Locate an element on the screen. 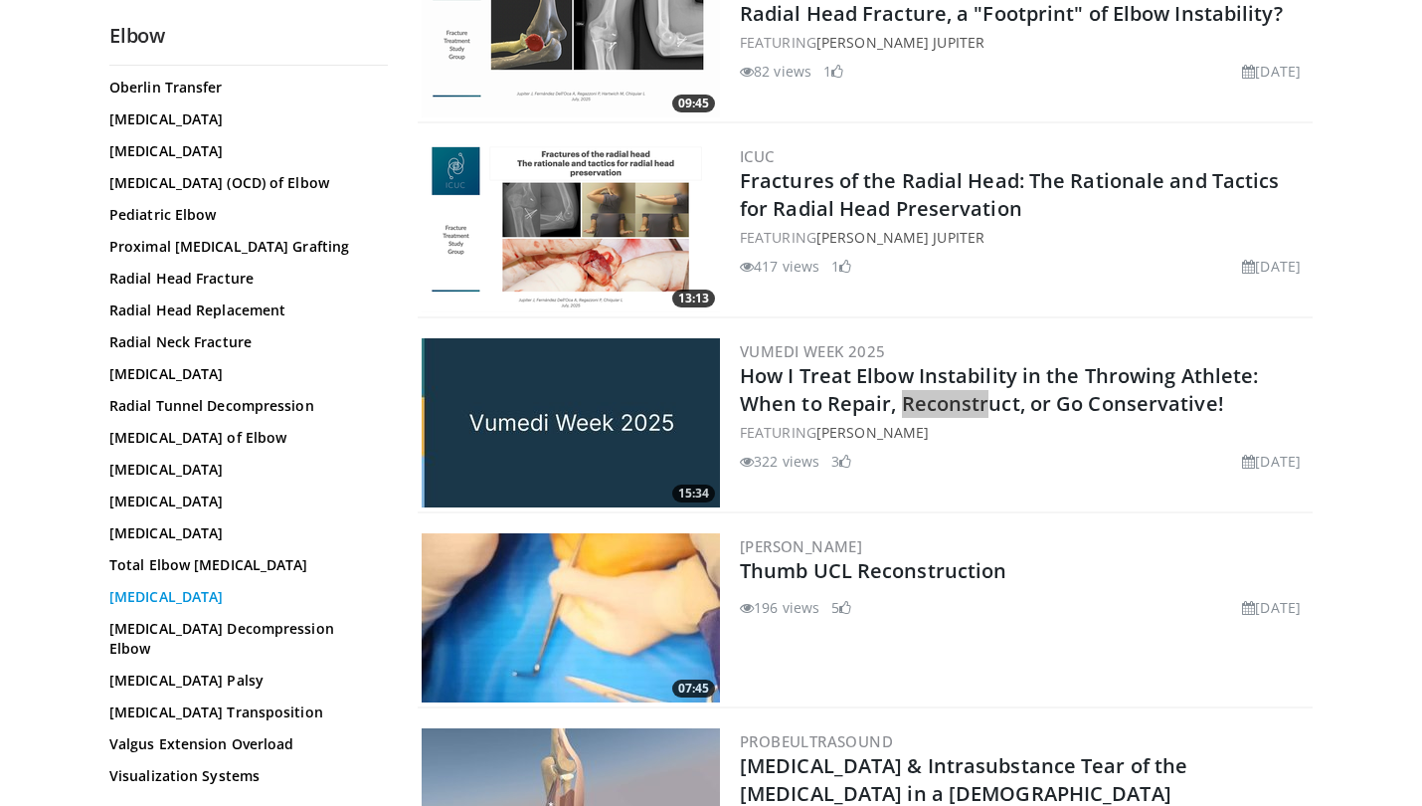 Image resolution: width=1422 pixels, height=806 pixels. a: Radial Head Fracture is located at coordinates (244, 279).